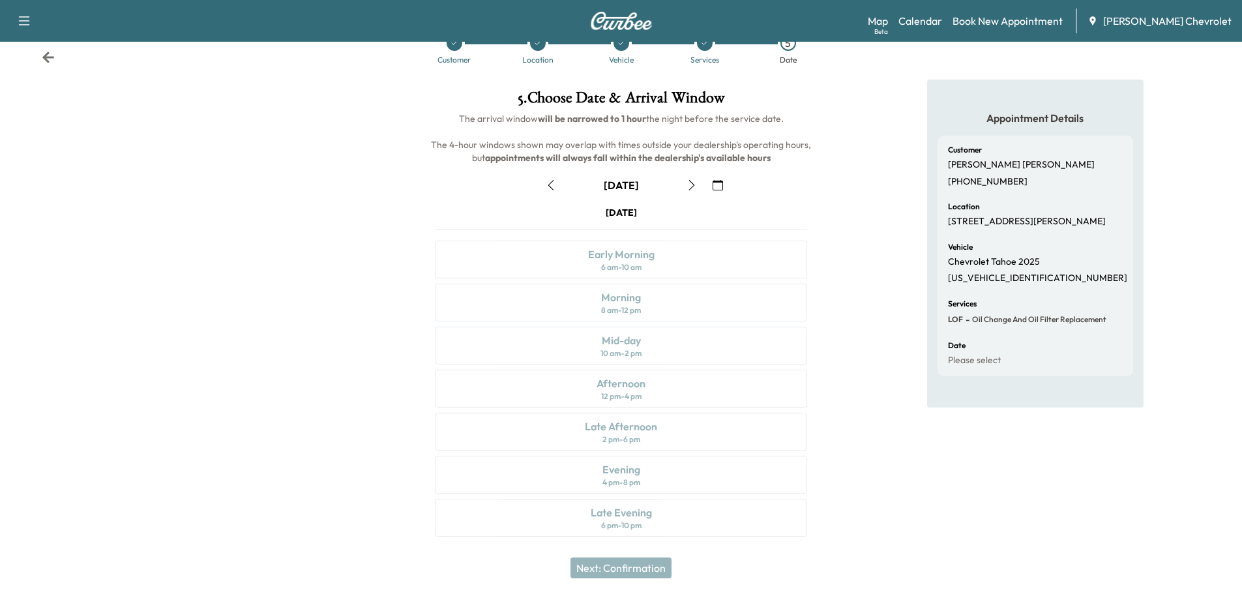 The width and height of the screenshot is (1242, 594). Describe the element at coordinates (622, 138) in the screenshot. I see `span: The arrival window the night before the service date. The 4-hour windows shown may overlap with t...` at that location.